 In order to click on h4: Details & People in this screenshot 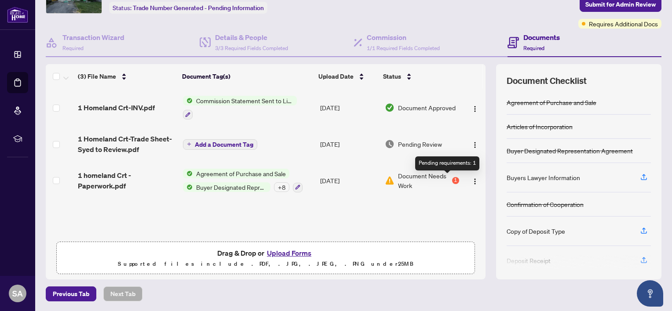, I will do `click(252, 37)`.